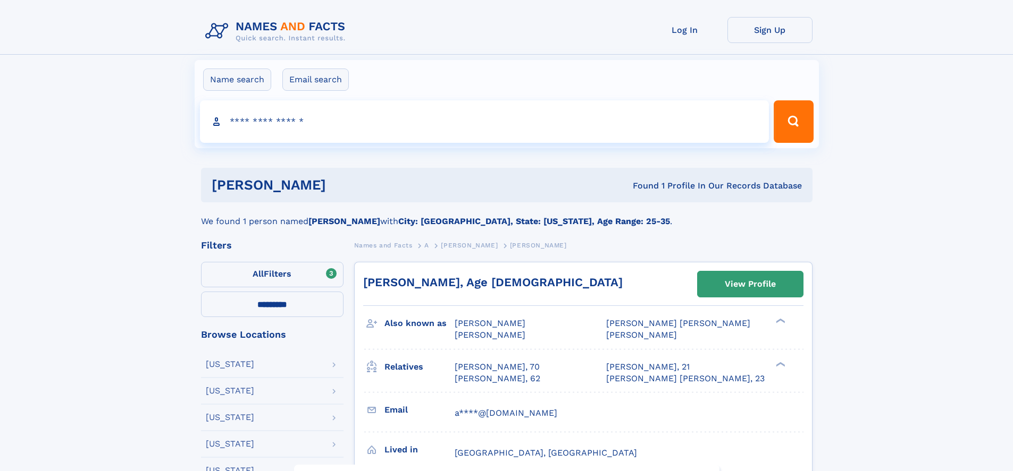 The height and width of the screenshot is (471, 1013). What do you see at coordinates (640, 186) in the screenshot?
I see `div: Found 1 Profile In Our Records Database` at bounding box center [640, 186].